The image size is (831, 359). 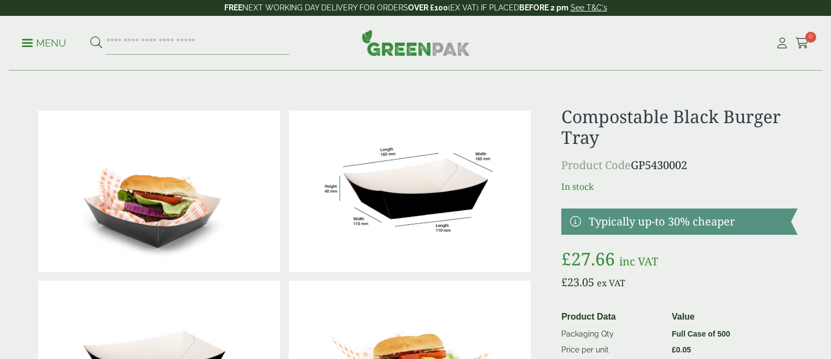 What do you see at coordinates (44, 43) in the screenshot?
I see `p: Menu` at bounding box center [44, 43].